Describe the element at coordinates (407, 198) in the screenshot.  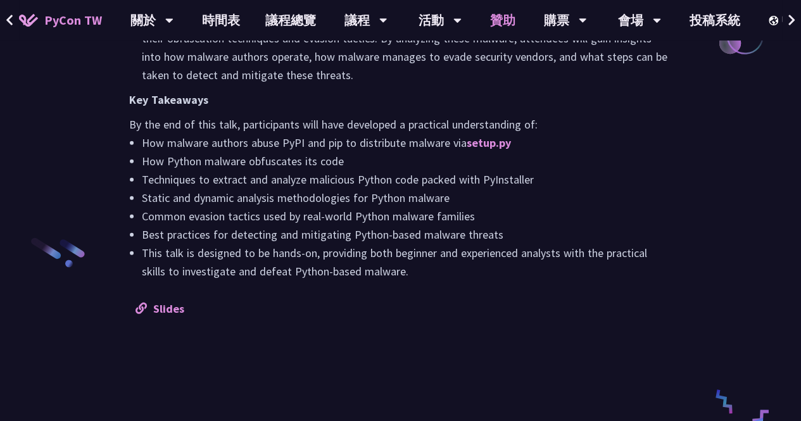
I see `li: Static and dynamic analysis methodologies for Python malware` at that location.